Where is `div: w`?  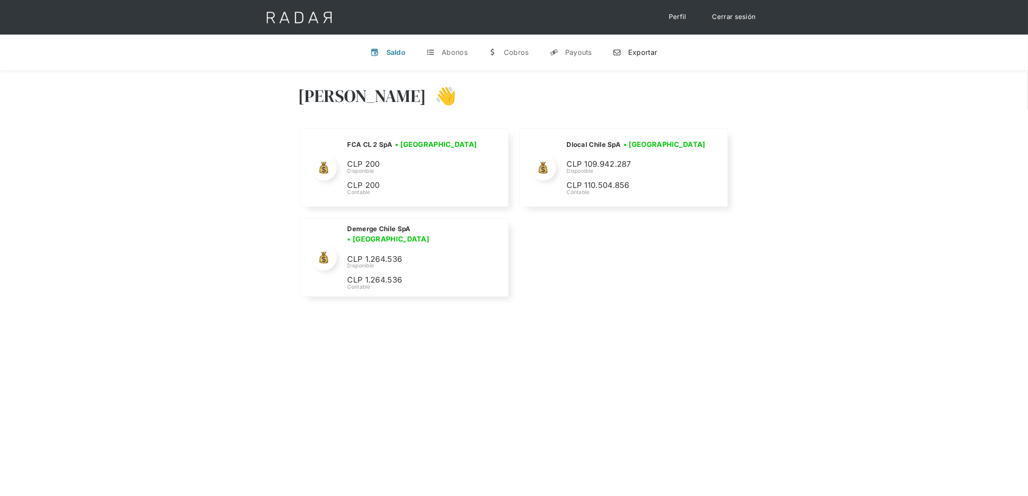 div: w is located at coordinates (493, 52).